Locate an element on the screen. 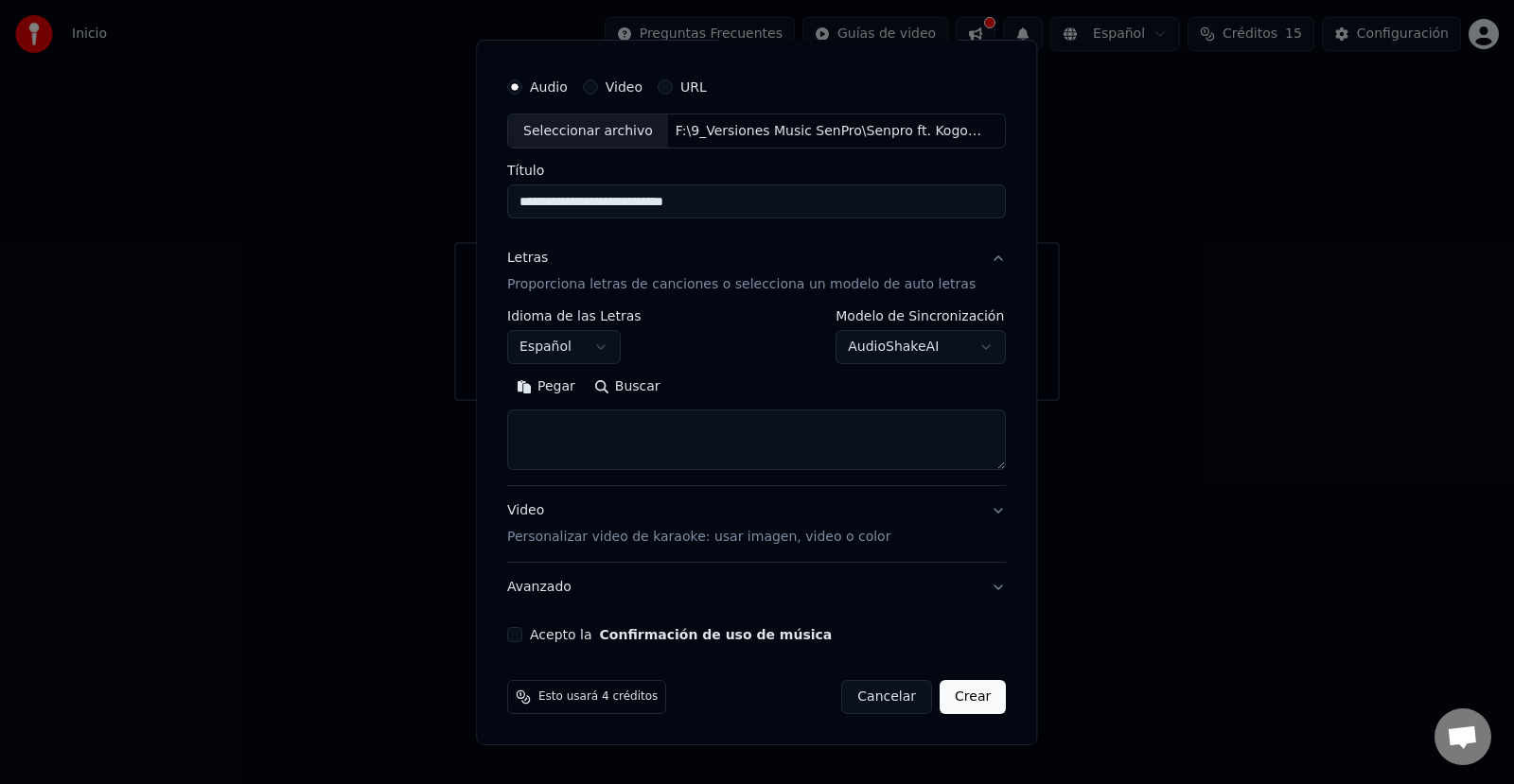 This screenshot has height=784, width=1514. button: Acepto la is located at coordinates (717, 635).